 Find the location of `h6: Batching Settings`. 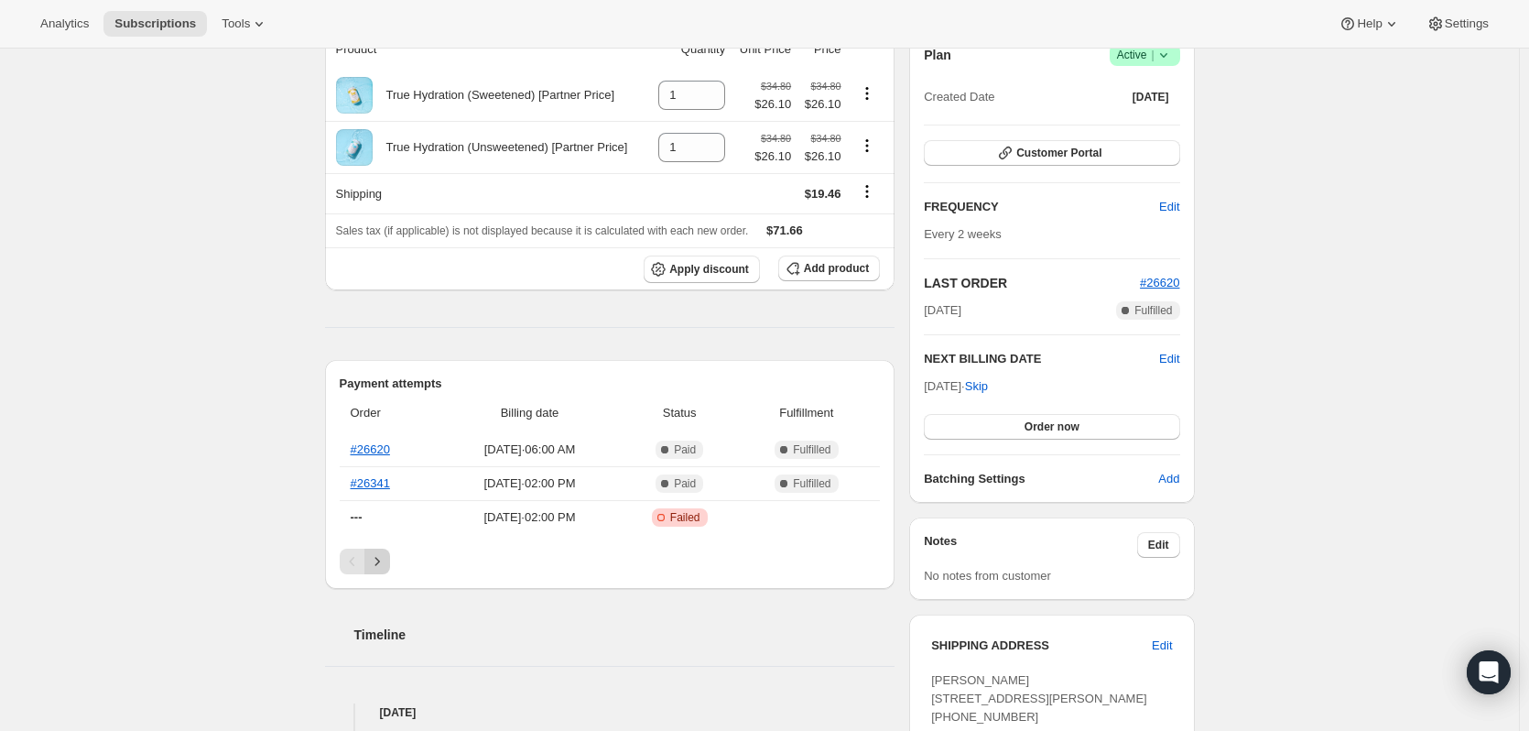

h6: Batching Settings is located at coordinates (1041, 479).